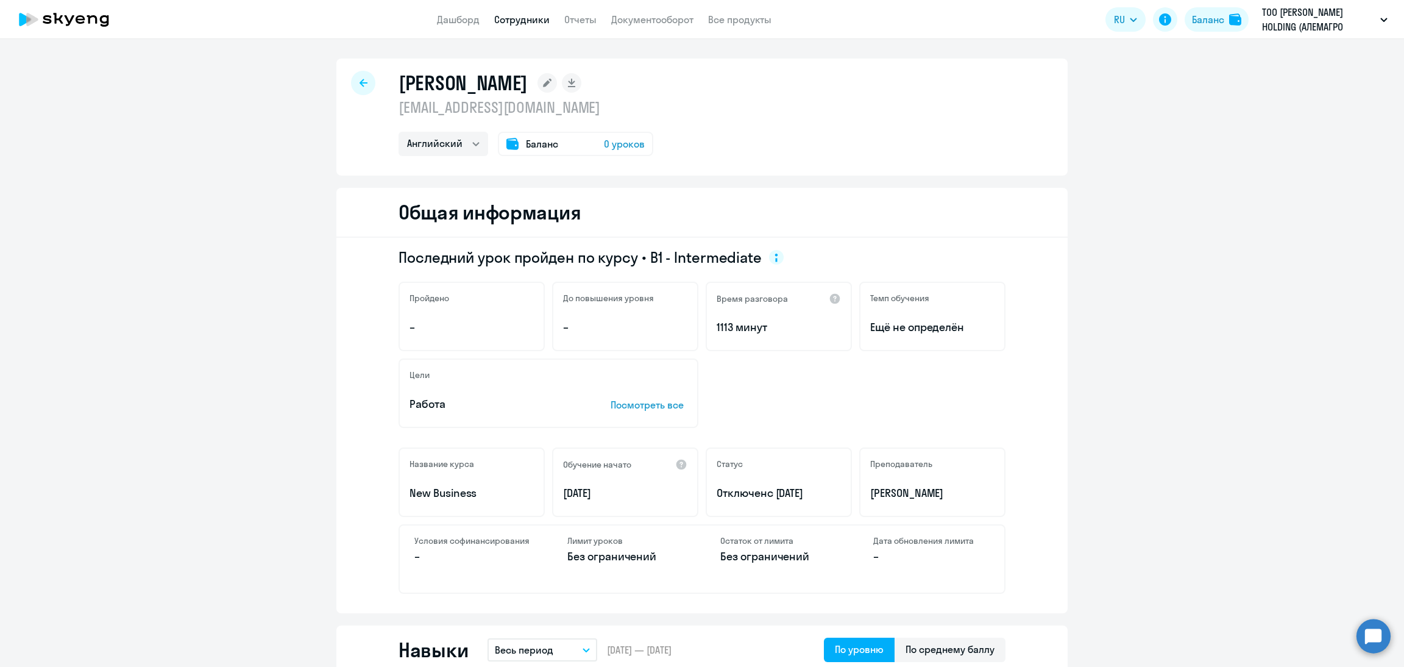 The image size is (1404, 667). What do you see at coordinates (542, 650) in the screenshot?
I see `button: Весь период` at bounding box center [542, 650].